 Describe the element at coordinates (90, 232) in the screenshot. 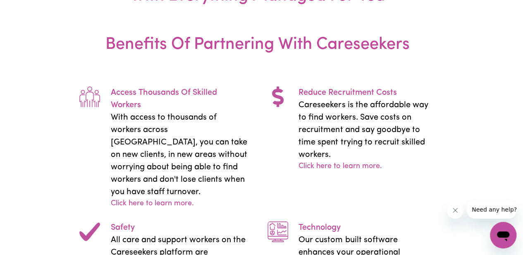

I see `img: Safety` at that location.